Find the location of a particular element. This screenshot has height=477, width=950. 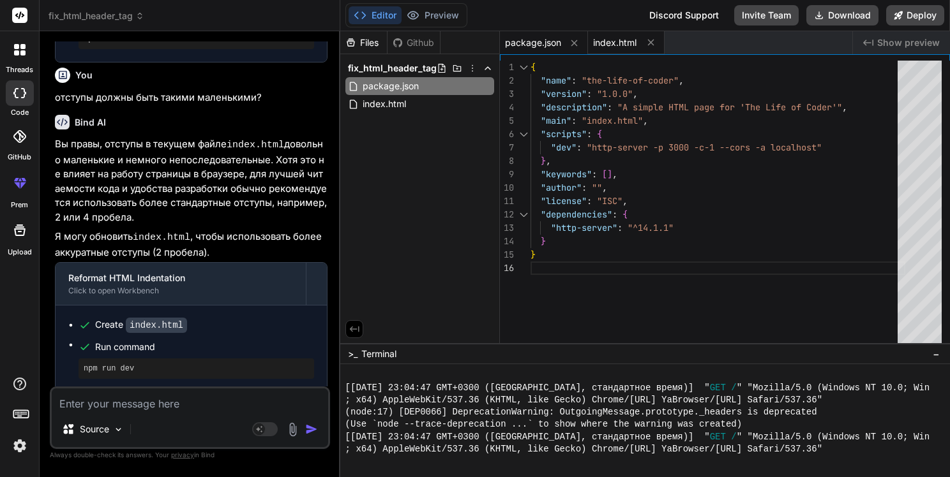

div: 6 is located at coordinates (507, 134).